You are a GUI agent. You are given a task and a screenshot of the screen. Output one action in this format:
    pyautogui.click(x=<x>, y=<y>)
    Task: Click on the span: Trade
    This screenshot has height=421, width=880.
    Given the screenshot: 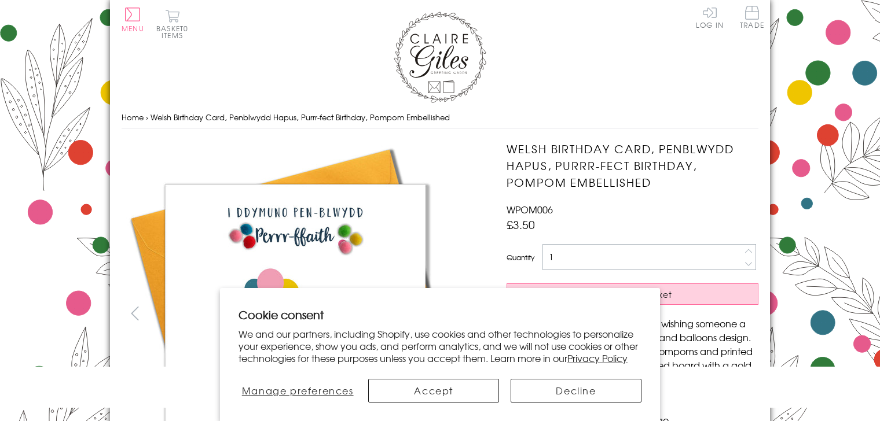 What is the action you would take?
    pyautogui.click(x=752, y=17)
    